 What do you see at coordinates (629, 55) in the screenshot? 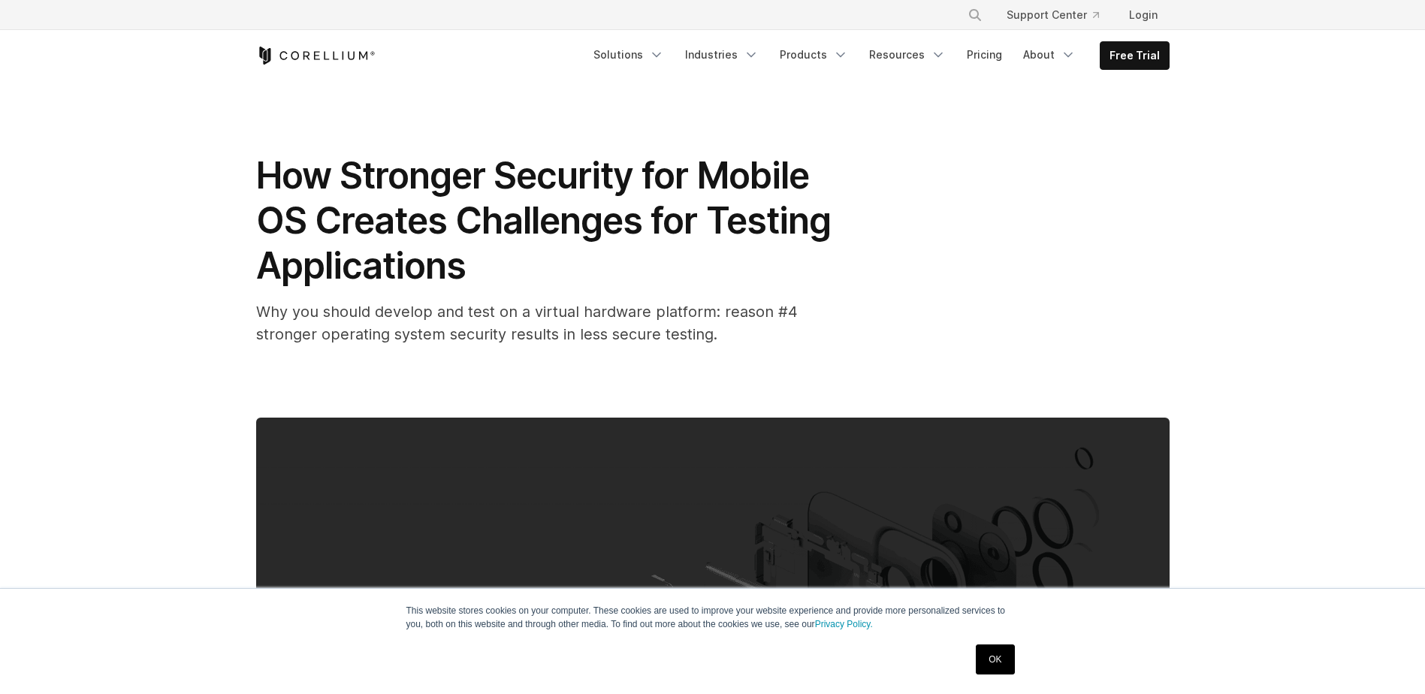
I see `a: Solutions` at bounding box center [629, 55].